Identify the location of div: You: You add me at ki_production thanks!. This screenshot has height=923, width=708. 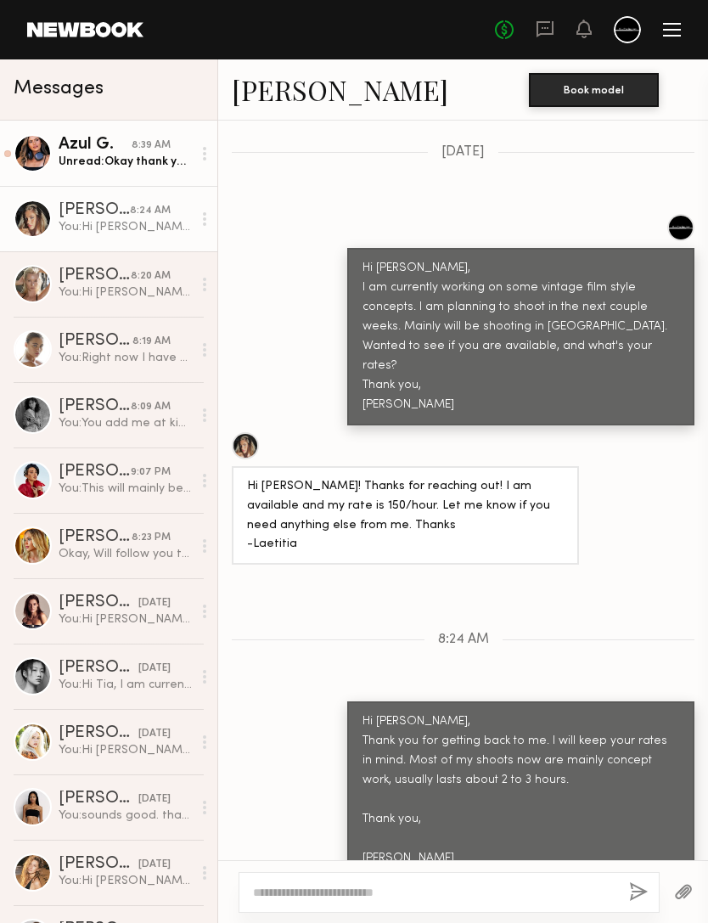
(125, 423).